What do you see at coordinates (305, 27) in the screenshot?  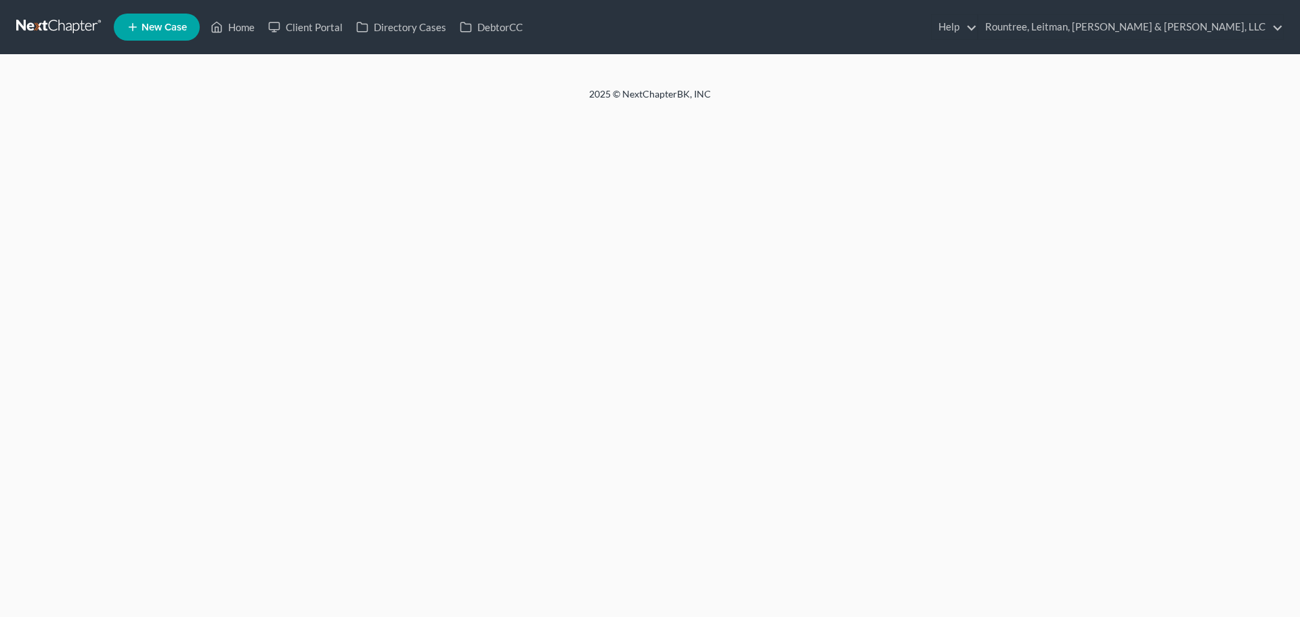 I see `a: Client Portal` at bounding box center [305, 27].